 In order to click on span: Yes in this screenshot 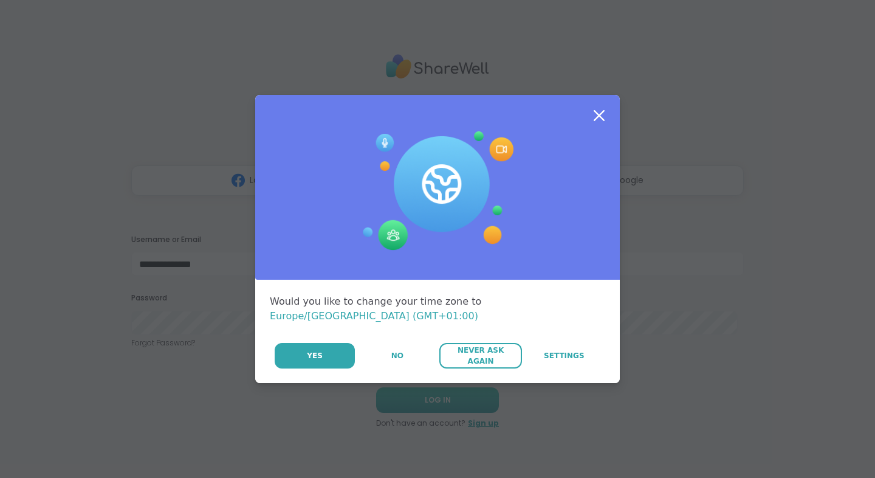, I will do `click(315, 356)`.